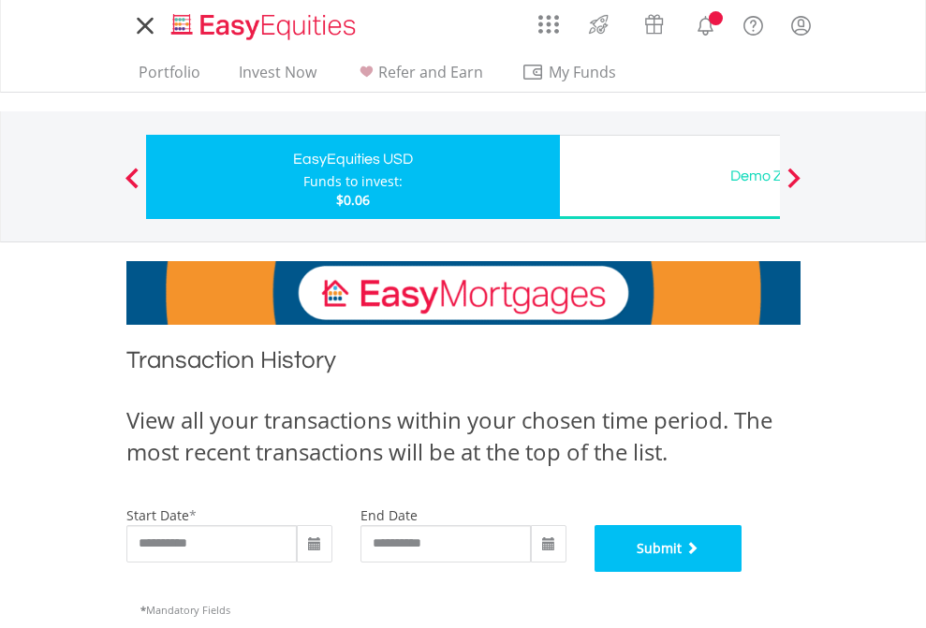 Image resolution: width=926 pixels, height=628 pixels. Describe the element at coordinates (419, 77) in the screenshot. I see `a: Refer and Earn` at that location.